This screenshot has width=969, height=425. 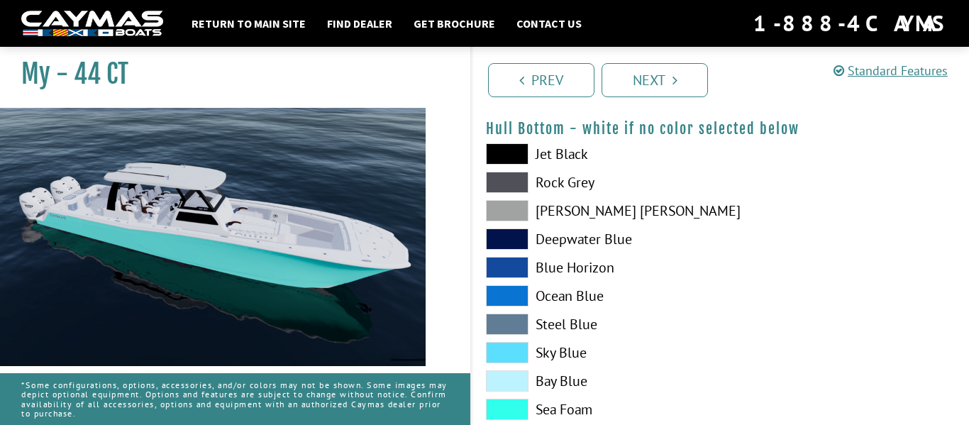 I want to click on label: Blue Horizon, so click(x=596, y=267).